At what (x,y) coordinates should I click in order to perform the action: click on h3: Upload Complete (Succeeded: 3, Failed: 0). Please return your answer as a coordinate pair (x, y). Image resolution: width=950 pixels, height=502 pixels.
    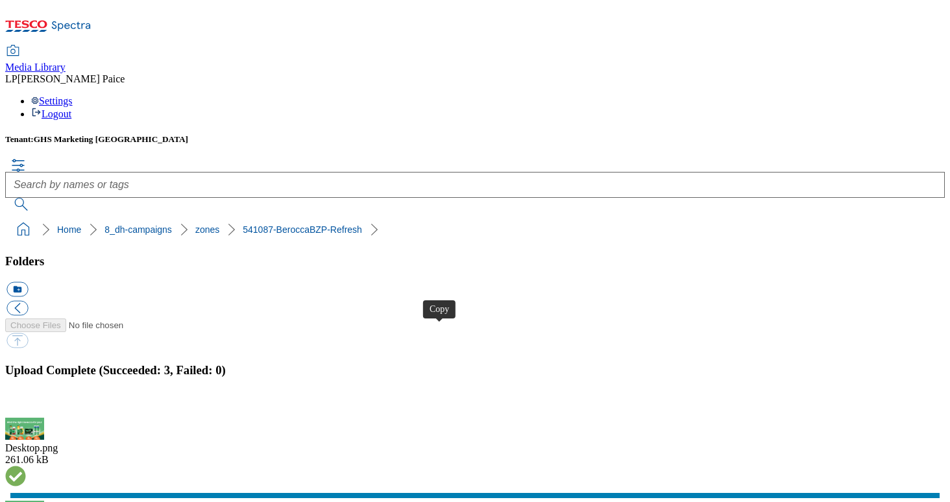
    Looking at the image, I should click on (475, 370).